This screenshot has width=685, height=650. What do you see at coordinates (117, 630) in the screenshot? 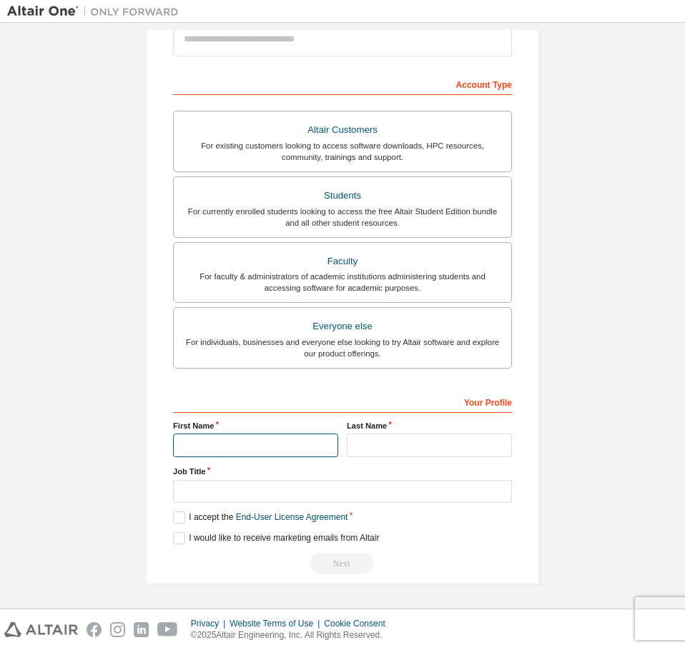
I see `img: instagram.svg` at bounding box center [117, 630].